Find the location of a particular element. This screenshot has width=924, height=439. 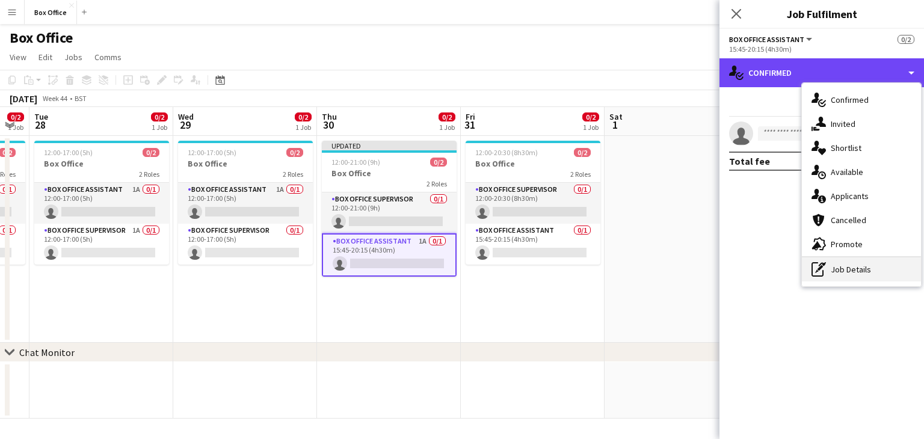

div: Job Details is located at coordinates (861, 269).